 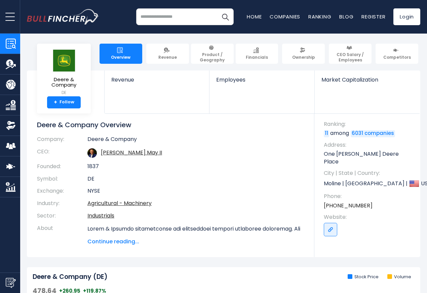 I want to click on a: Market Capitalization, so click(x=367, y=82).